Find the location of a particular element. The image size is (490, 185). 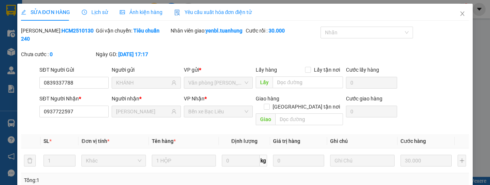

div: Gói vận chuyển: is located at coordinates (132, 31).